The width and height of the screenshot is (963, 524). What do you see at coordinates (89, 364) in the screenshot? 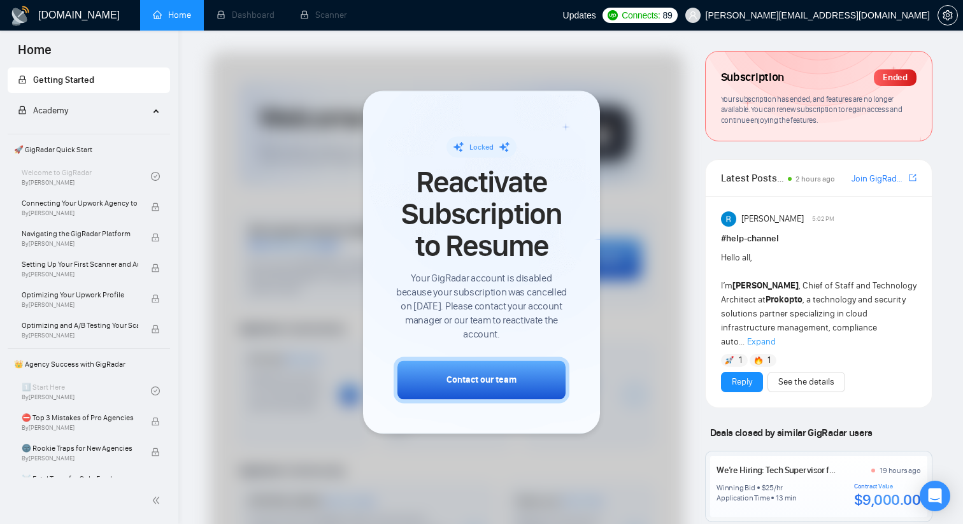
I see `span: 👑 Agency Success with GigRadar` at bounding box center [89, 364].